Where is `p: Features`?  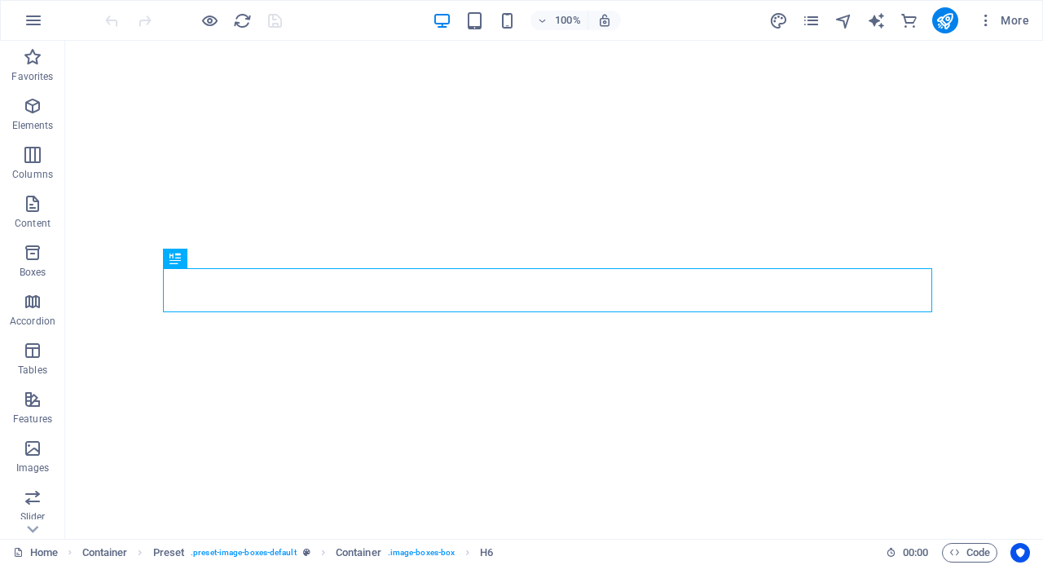
p: Features is located at coordinates (33, 419).